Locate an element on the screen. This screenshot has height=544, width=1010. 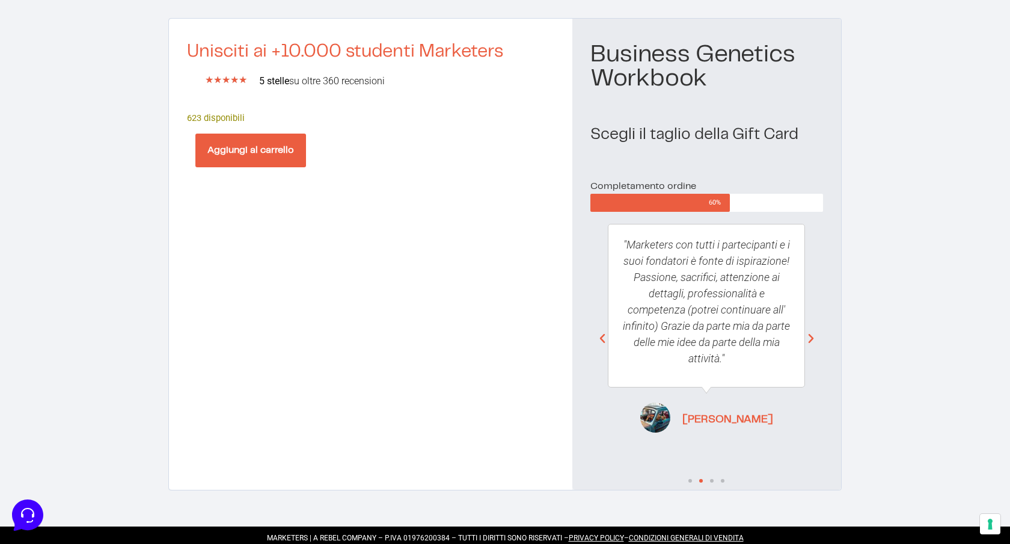
div: MARKETERS | A REBEL COMPANY – P.IVA 01976200384 – TUTTI I DIRITTI SONO RISERVATI – – is located at coordinates (505, 538).